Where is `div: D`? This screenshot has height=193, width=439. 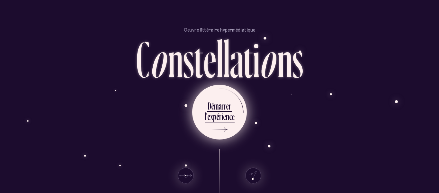
div: D is located at coordinates (210, 106).